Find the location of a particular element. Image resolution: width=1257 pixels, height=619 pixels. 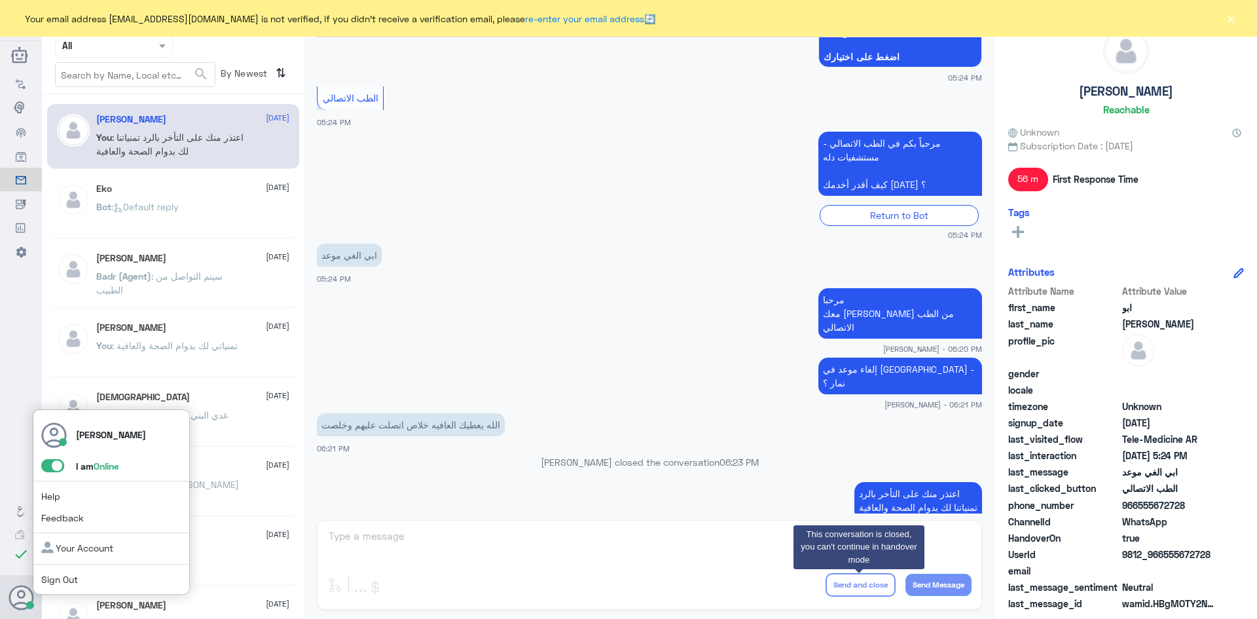

span: First Response Time is located at coordinates (1096, 179).